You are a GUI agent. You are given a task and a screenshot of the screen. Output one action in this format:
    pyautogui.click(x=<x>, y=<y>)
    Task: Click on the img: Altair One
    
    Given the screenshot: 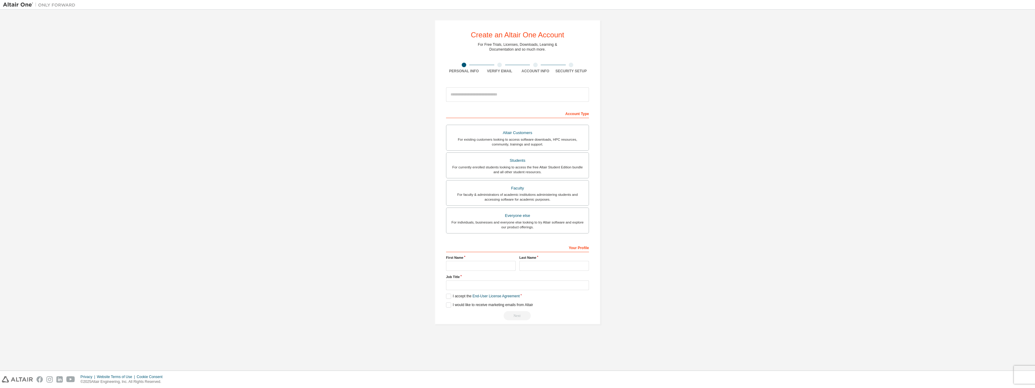 What is the action you would take?
    pyautogui.click(x=41, y=5)
    